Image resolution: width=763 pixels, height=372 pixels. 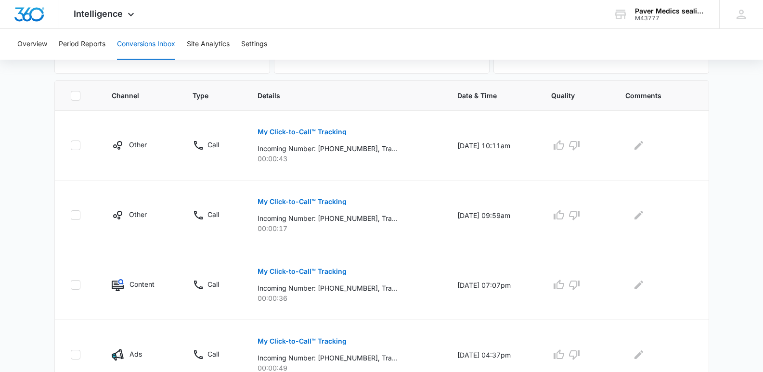 What do you see at coordinates (651, 95) in the screenshot?
I see `span: Comments` at bounding box center [651, 95].